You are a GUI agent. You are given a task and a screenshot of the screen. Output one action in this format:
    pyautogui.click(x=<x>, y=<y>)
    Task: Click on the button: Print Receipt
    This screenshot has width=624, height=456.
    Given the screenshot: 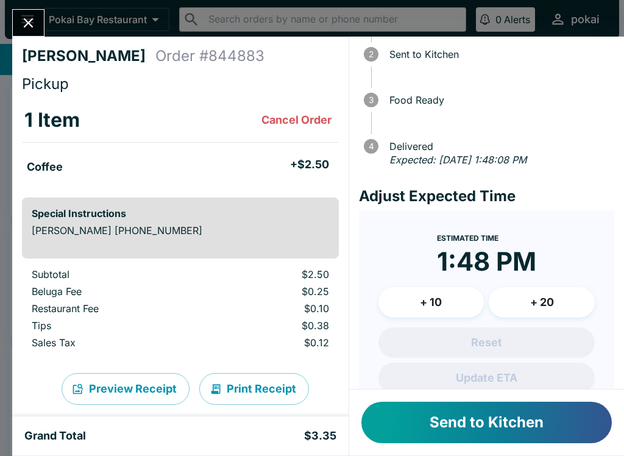 What is the action you would take?
    pyautogui.click(x=254, y=389)
    